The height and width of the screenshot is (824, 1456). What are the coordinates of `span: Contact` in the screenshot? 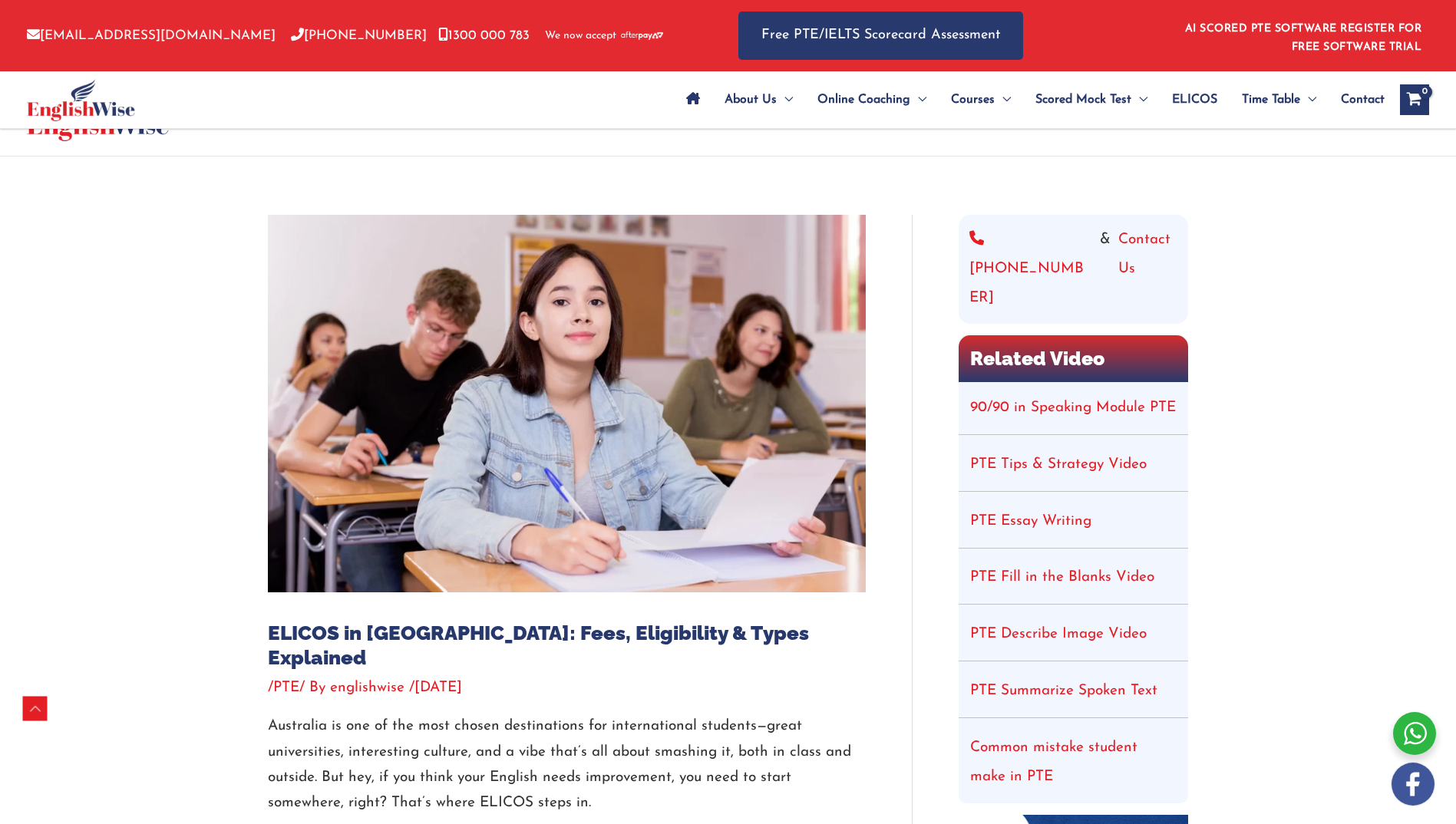 It's located at (1363, 100).